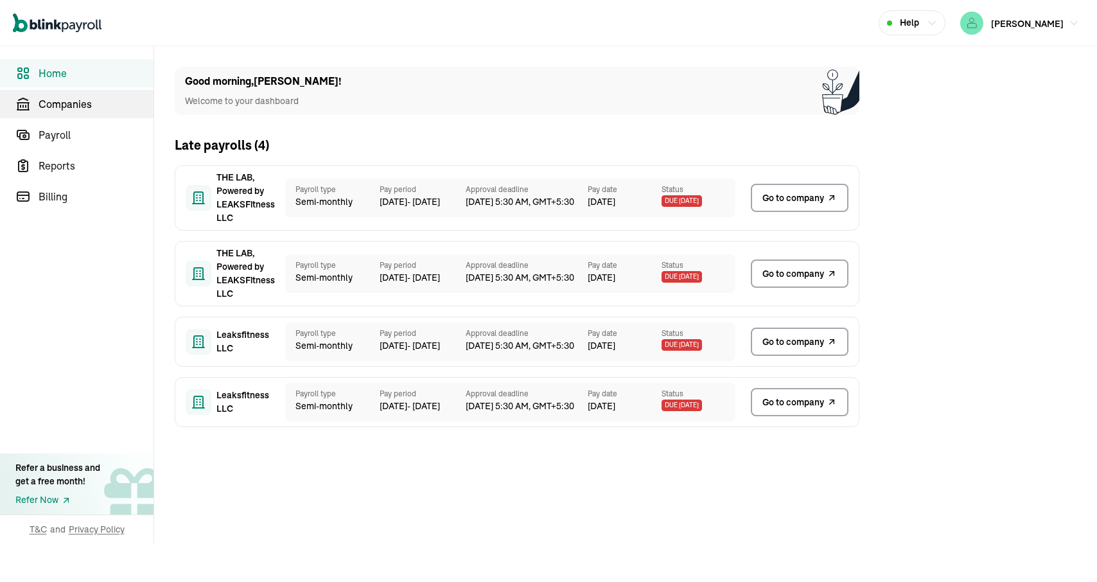  What do you see at coordinates (841, 91) in the screenshot?
I see `img: Plant illustration` at bounding box center [841, 91].